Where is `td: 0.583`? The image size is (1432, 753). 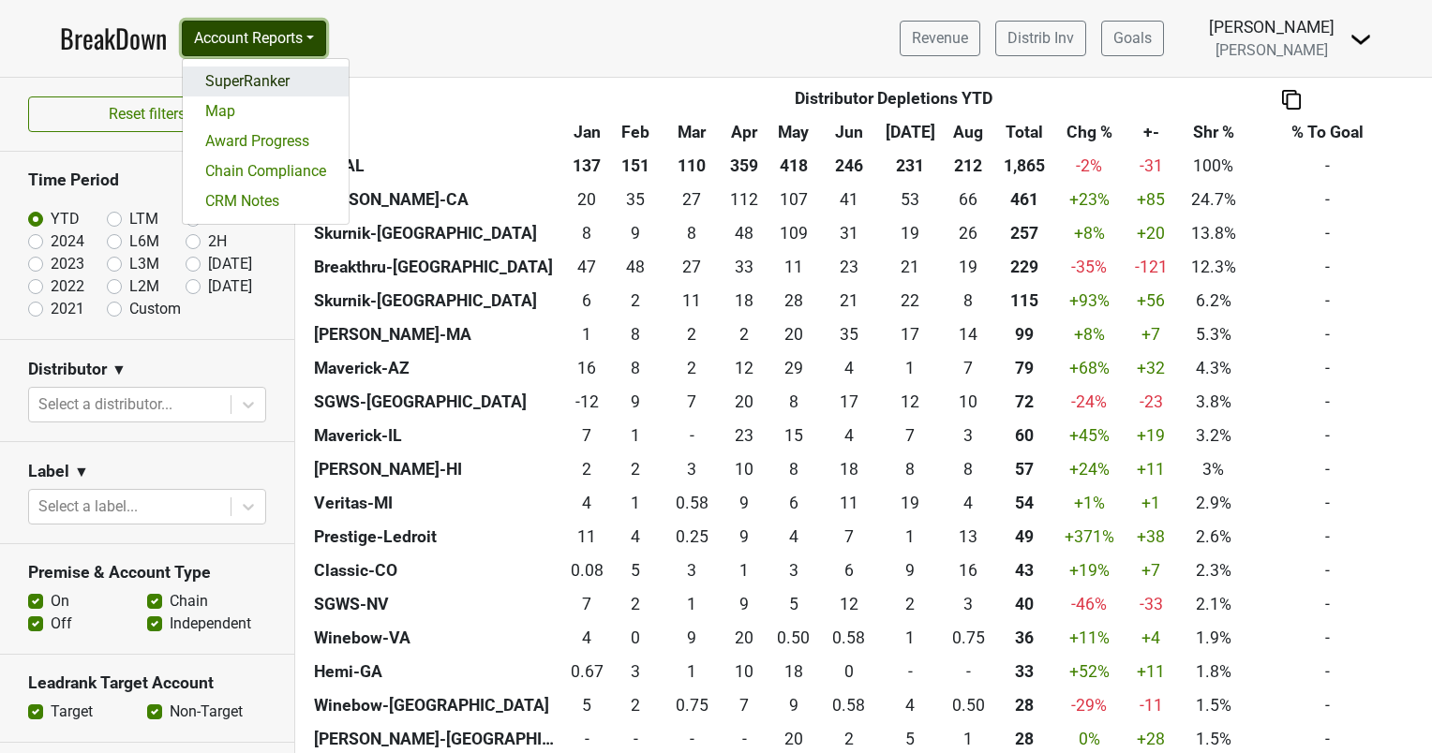
td: 0.583 is located at coordinates (692, 503).